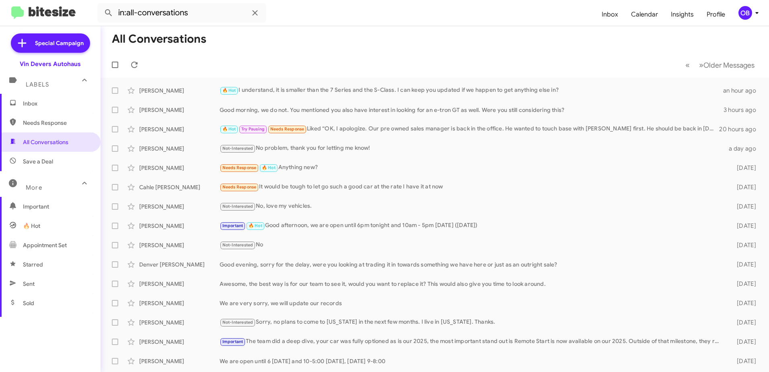  I want to click on a: Profile, so click(716, 14).